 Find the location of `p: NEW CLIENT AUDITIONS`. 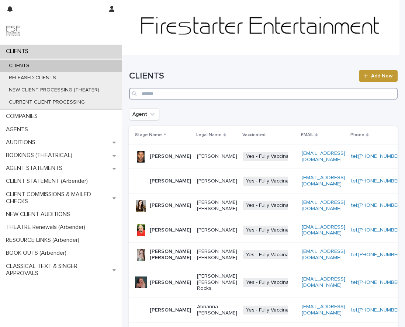

p: NEW CLIENT AUDITIONS is located at coordinates (39, 214).